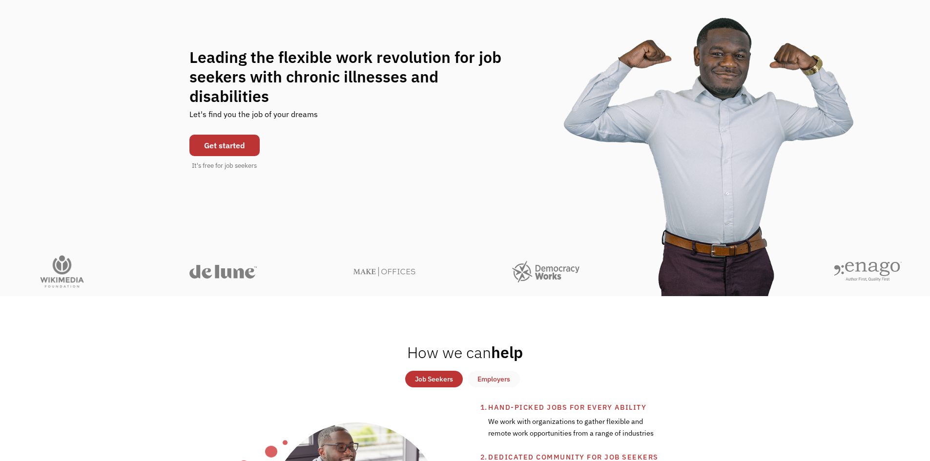 Image resolution: width=930 pixels, height=461 pixels. Describe the element at coordinates (449, 352) in the screenshot. I see `span: How we can` at that location.